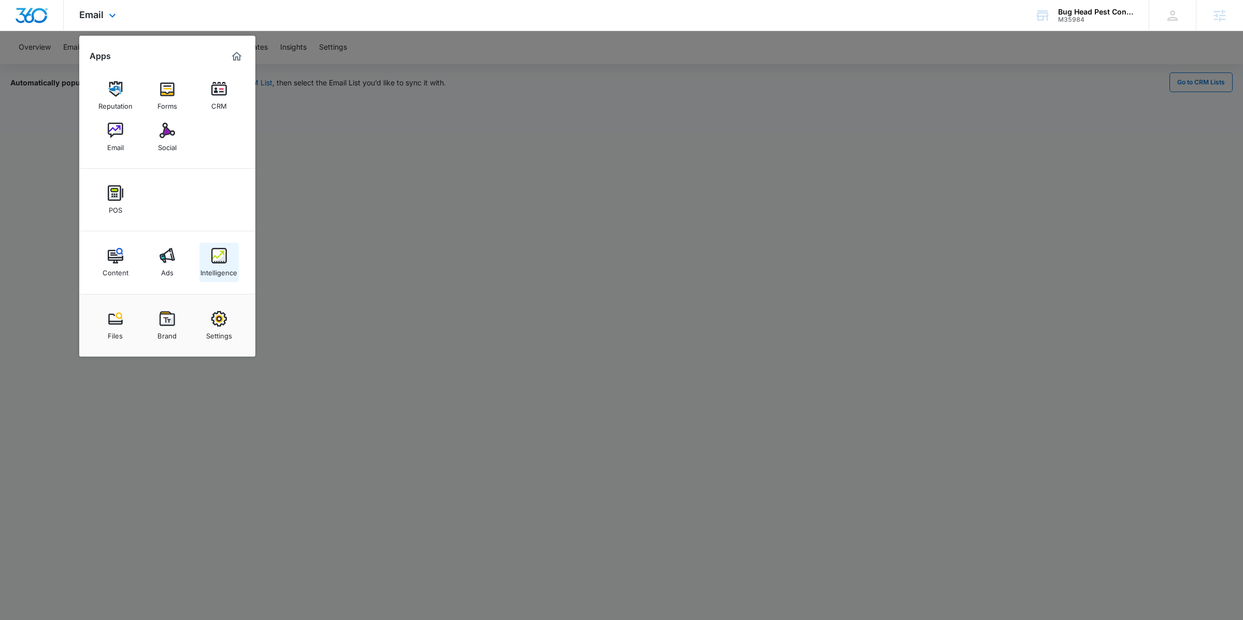 The image size is (1243, 620). Describe the element at coordinates (219, 326) in the screenshot. I see `a: Settings` at that location.